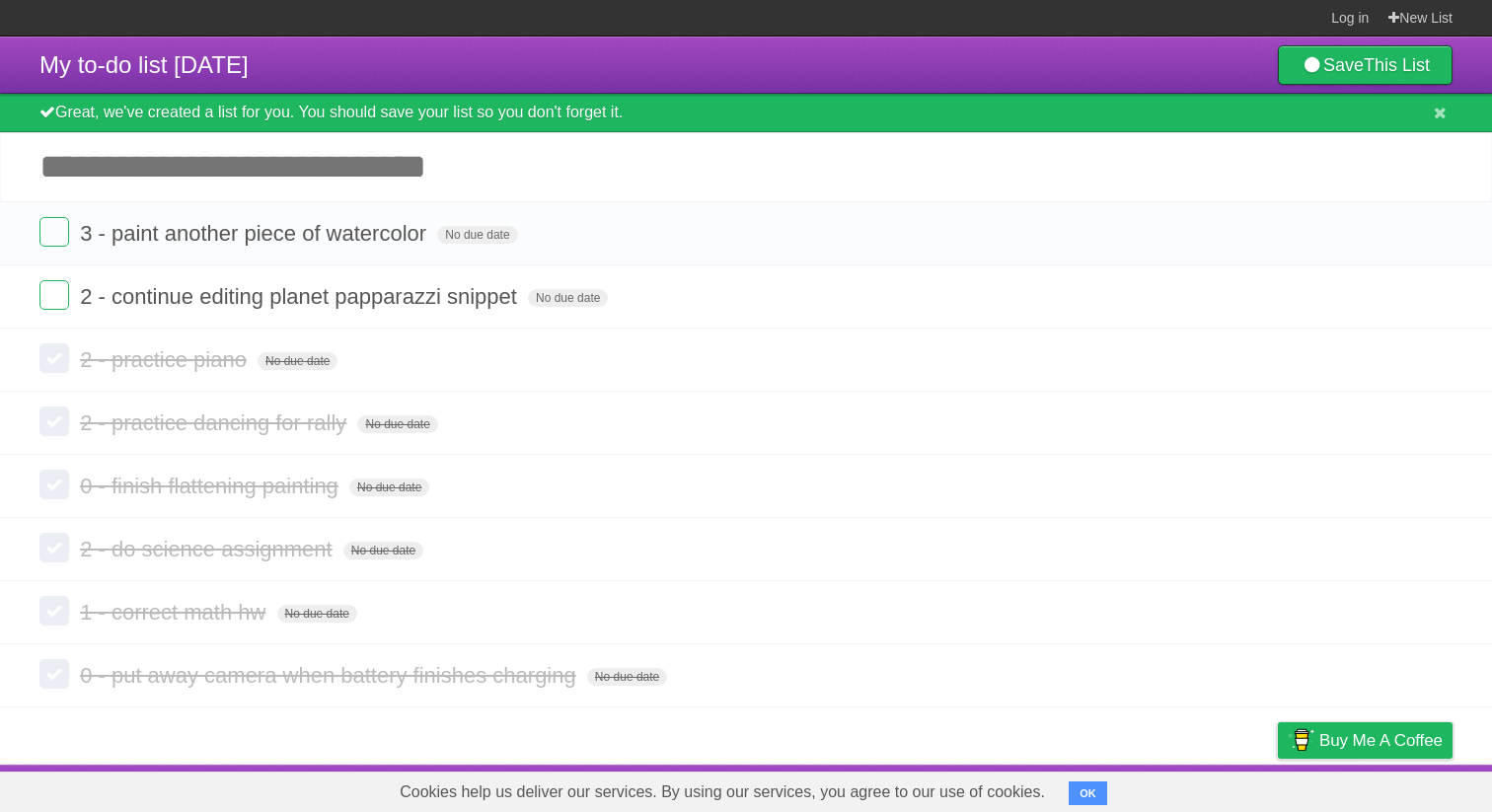 The height and width of the screenshot is (812, 1492). What do you see at coordinates (215, 422) in the screenshot?
I see `span: 2 - practice dancing for rally` at bounding box center [215, 422].